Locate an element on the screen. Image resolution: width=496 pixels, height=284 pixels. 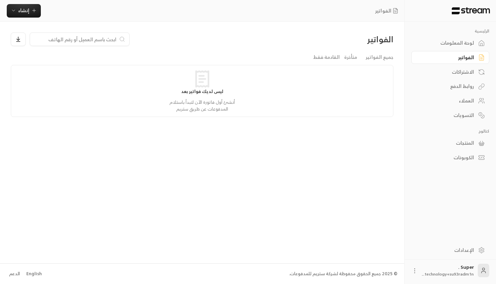
a: روابط الدفع is located at coordinates (450, 86).